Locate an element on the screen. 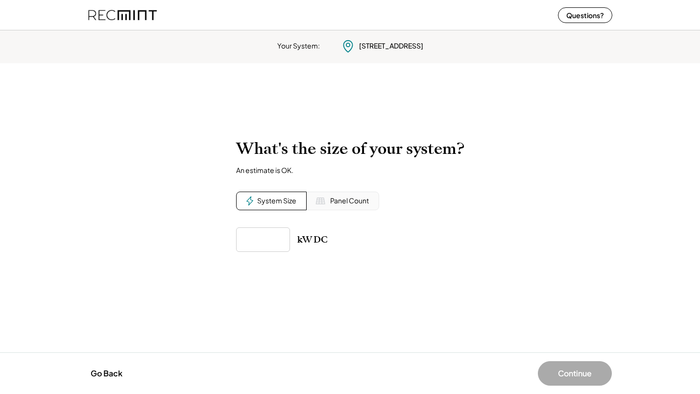 The image size is (700, 394). div: kW DC is located at coordinates (312, 240).